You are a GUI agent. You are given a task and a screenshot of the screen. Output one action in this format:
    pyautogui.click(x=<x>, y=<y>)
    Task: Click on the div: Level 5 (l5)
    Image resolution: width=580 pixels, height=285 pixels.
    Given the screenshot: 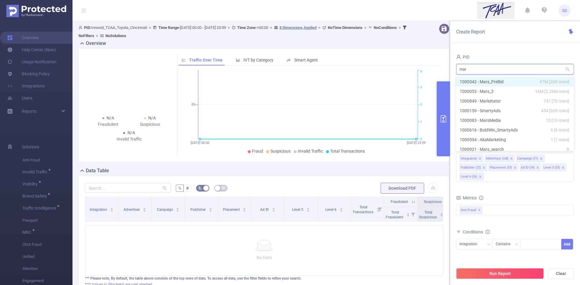 What is the action you would take?
    pyautogui.click(x=551, y=168)
    